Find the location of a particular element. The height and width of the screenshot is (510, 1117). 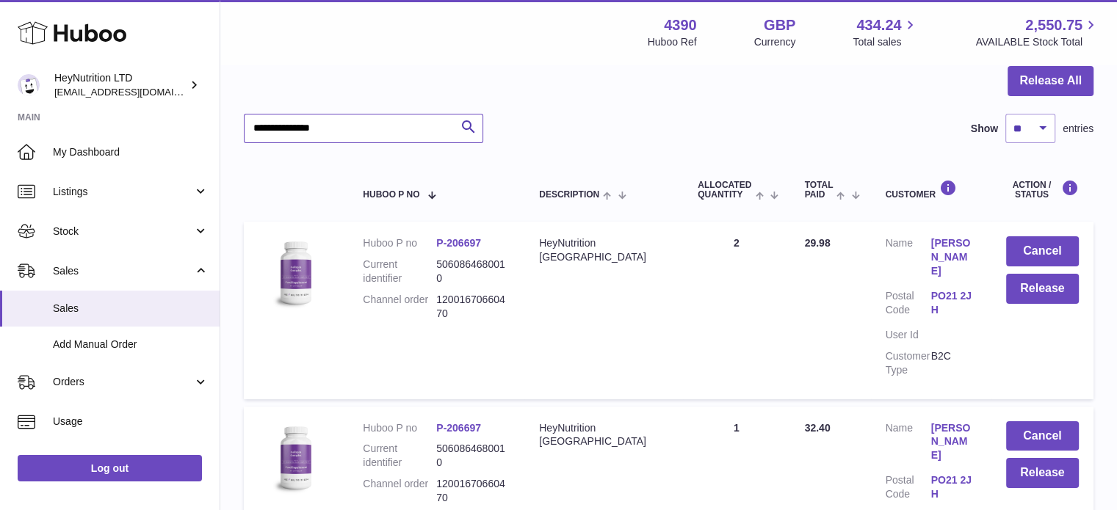

dt: User Id is located at coordinates (909, 335).